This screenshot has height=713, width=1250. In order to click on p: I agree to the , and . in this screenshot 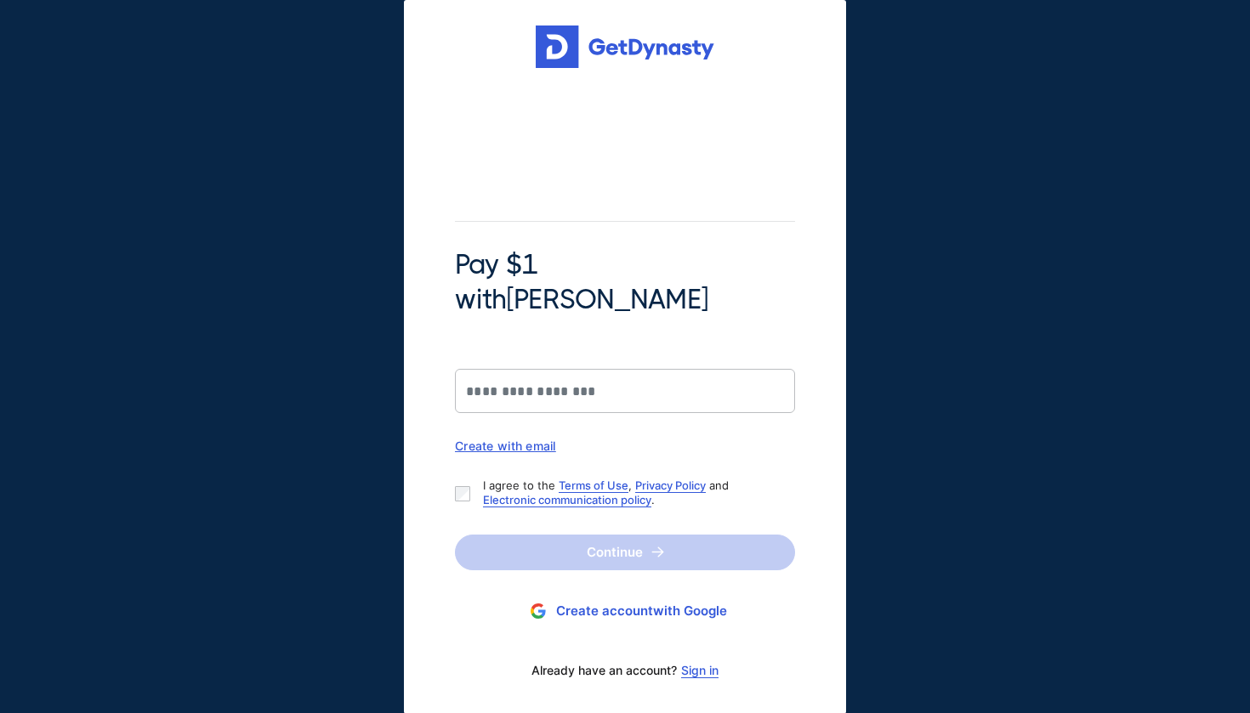, I will do `click(632, 493)`.